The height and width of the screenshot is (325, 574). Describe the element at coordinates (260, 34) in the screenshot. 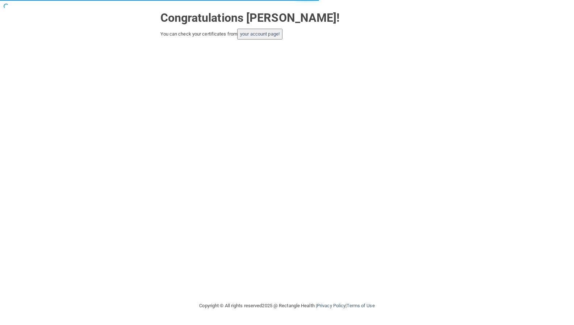

I see `a: your account page!` at that location.